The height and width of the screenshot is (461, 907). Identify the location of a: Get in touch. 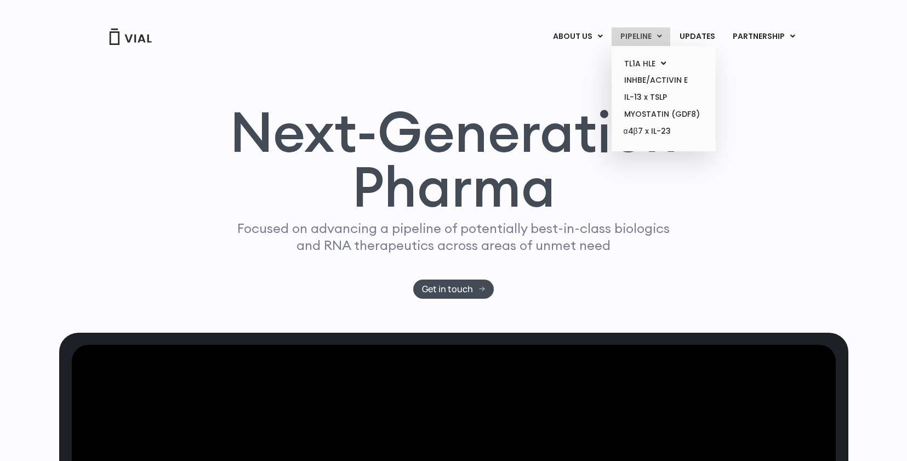
(453, 289).